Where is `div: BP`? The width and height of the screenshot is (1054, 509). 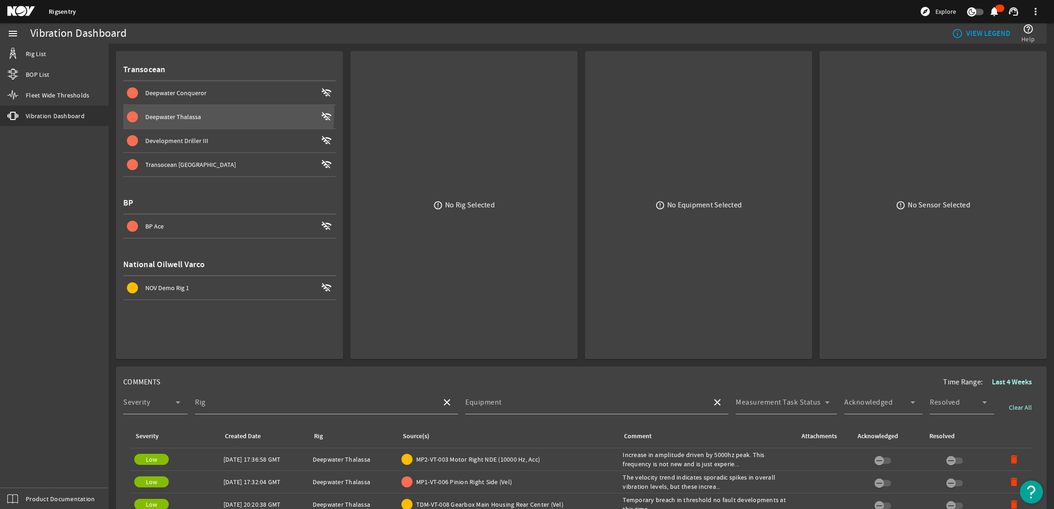
div: BP is located at coordinates (230, 203).